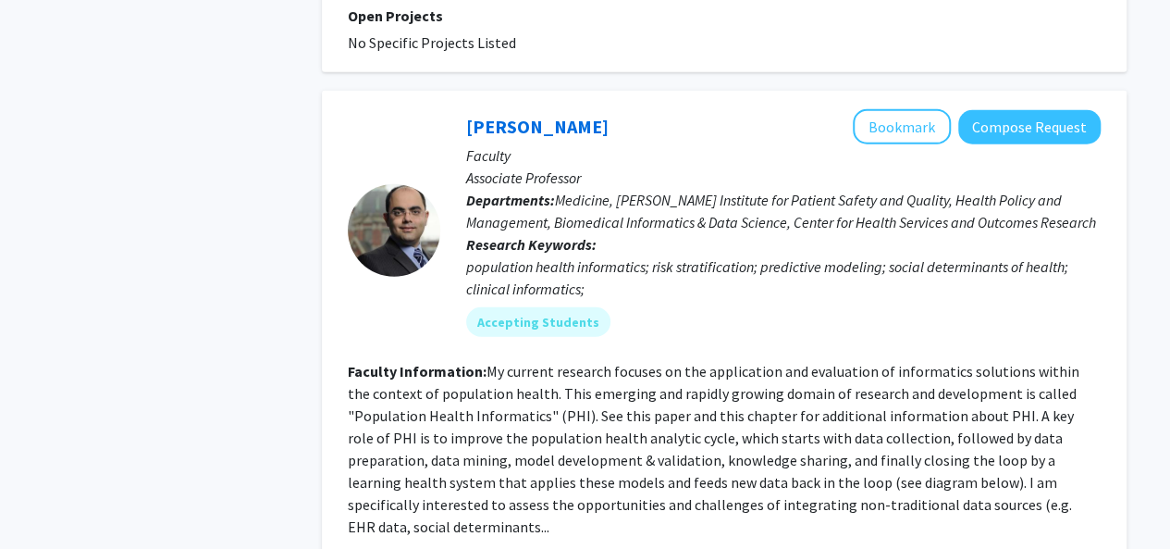 Image resolution: width=1170 pixels, height=549 pixels. I want to click on b: Faculty Information:, so click(417, 371).